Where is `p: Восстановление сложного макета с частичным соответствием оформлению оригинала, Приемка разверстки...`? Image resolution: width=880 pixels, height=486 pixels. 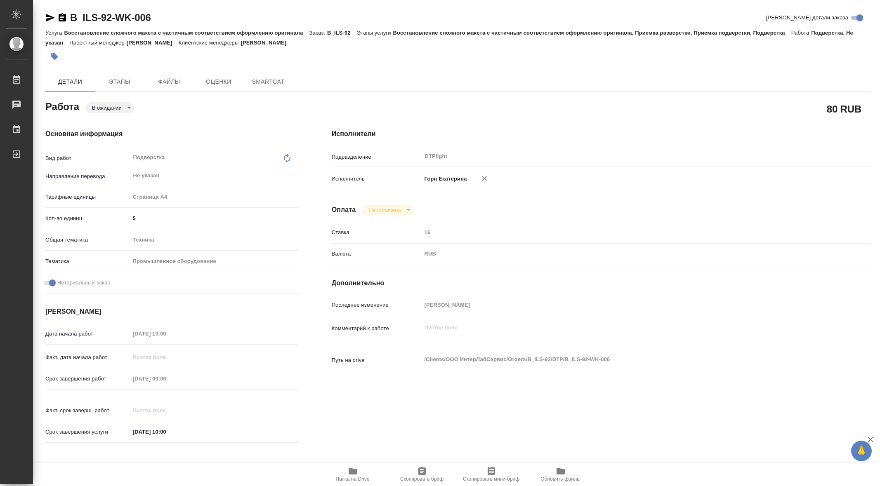 p: Восстановление сложного макета с частичным соответствием оформлению оригинала, Приемка разверстки... is located at coordinates (592, 33).